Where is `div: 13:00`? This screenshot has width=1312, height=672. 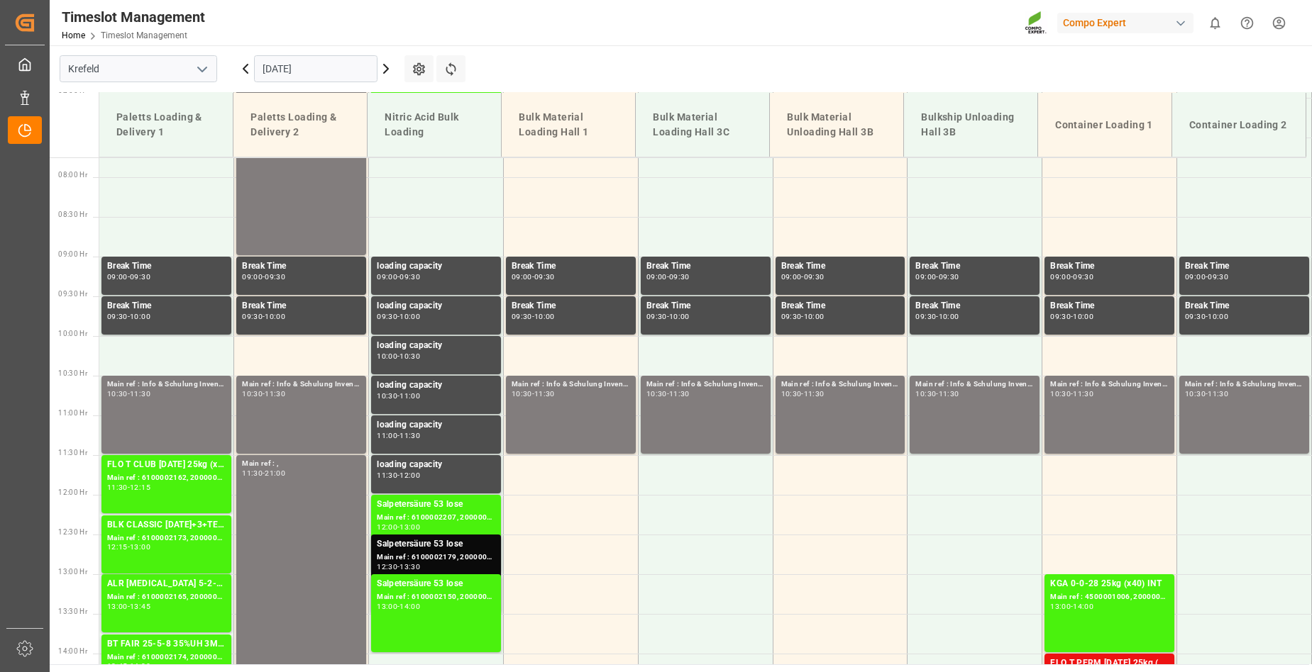 div: 13:00 is located at coordinates (409, 527).